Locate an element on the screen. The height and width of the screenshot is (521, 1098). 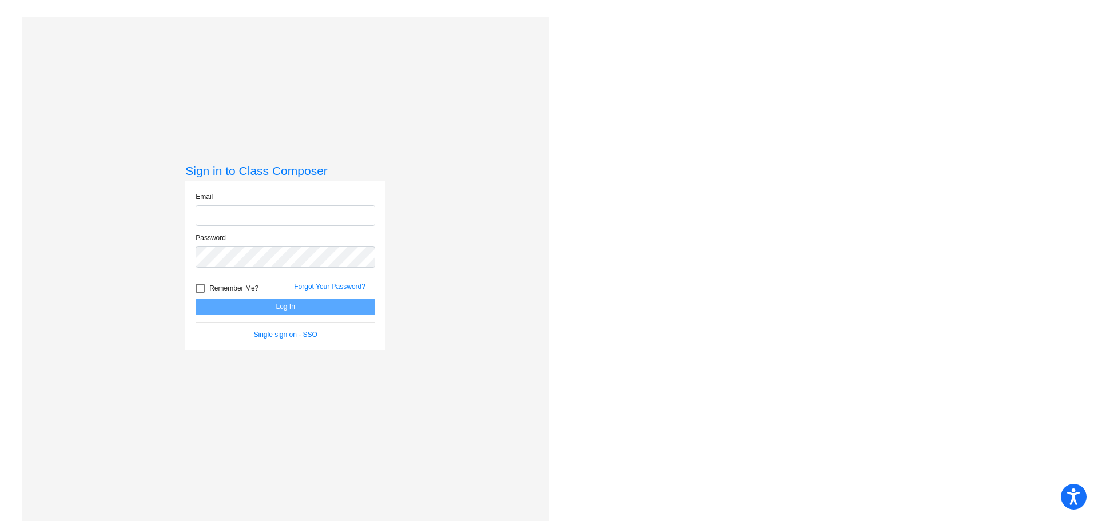
span: Remember Me? is located at coordinates (234, 288).